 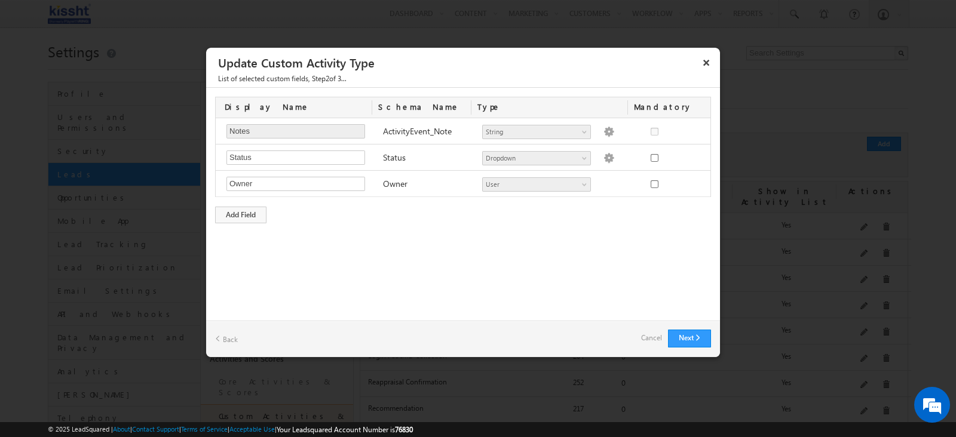 I want to click on div: Mandatory, so click(x=662, y=108).